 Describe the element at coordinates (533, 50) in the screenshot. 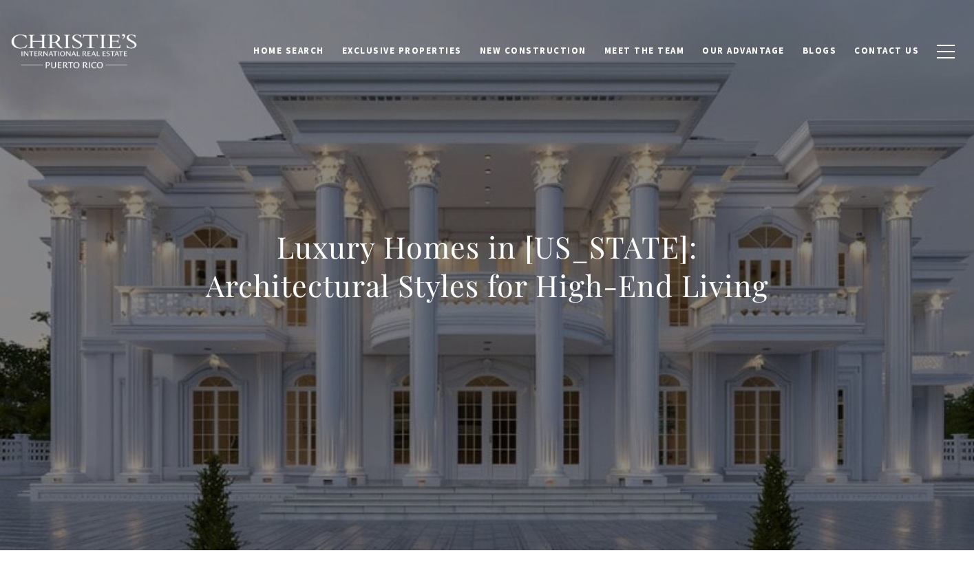

I see `span: New Construction` at that location.